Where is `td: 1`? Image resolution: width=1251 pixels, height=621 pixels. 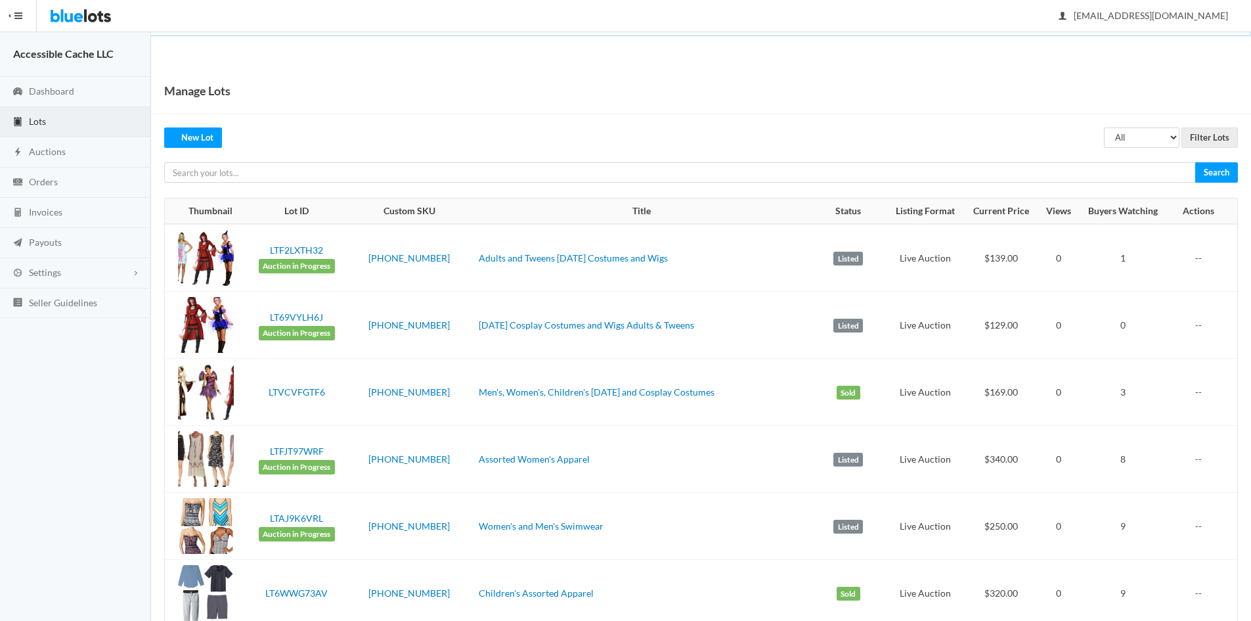 td: 1 is located at coordinates (1123, 257).